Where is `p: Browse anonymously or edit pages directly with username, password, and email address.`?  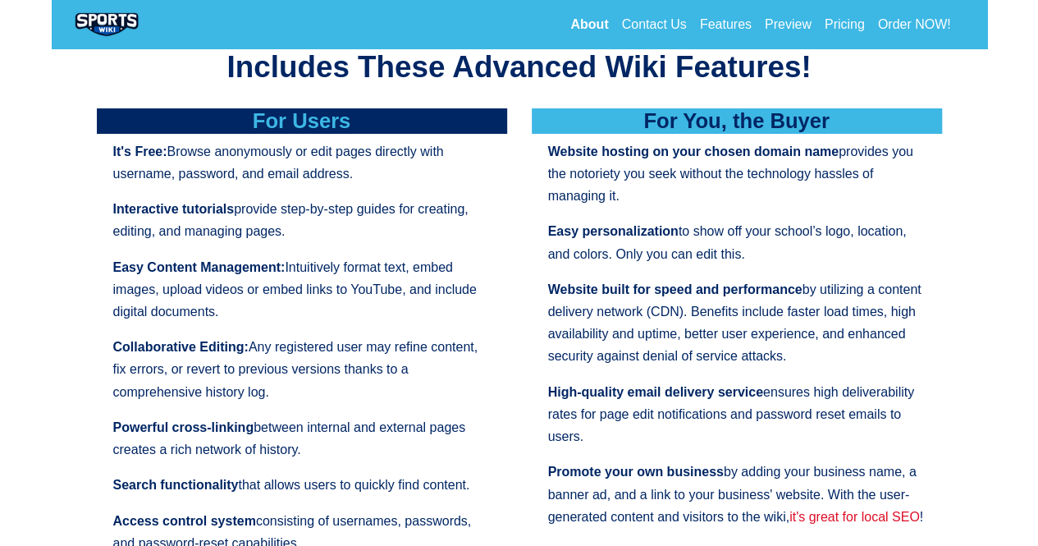
p: Browse anonymously or edit pages directly with username, password, and email address. is located at coordinates (302, 162).